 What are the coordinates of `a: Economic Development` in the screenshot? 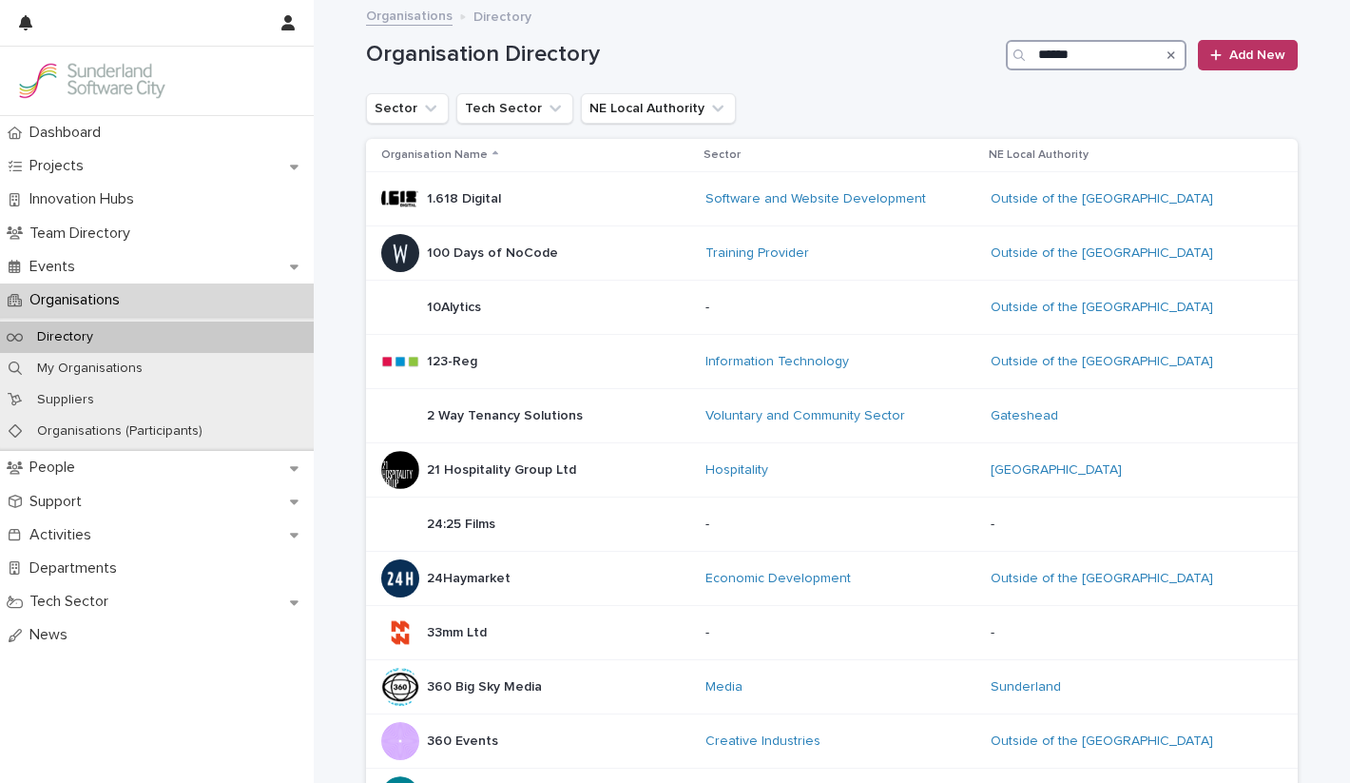 It's located at (778, 578).